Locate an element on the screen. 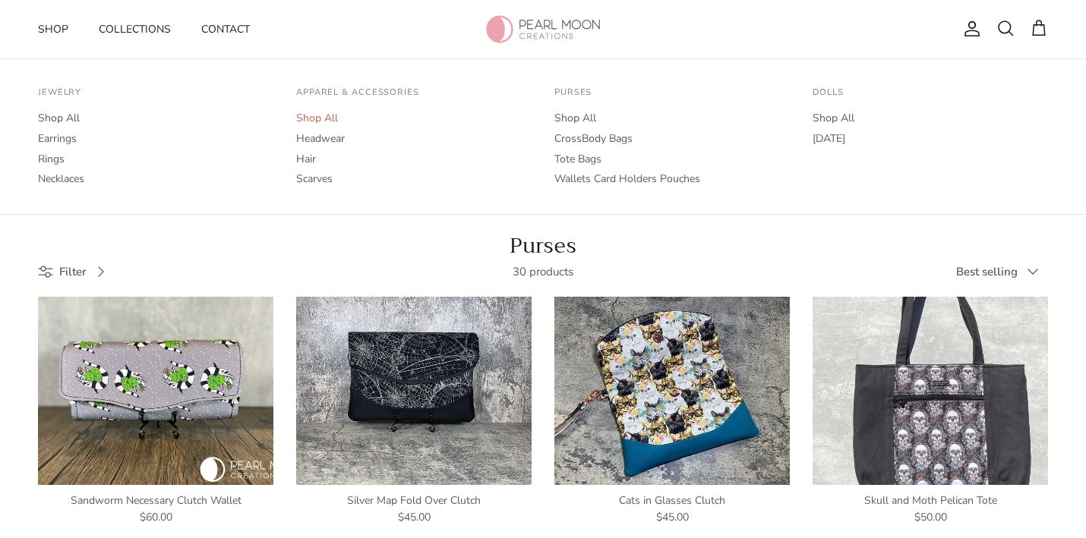 The width and height of the screenshot is (1086, 538). a: Earrings is located at coordinates (156, 139).